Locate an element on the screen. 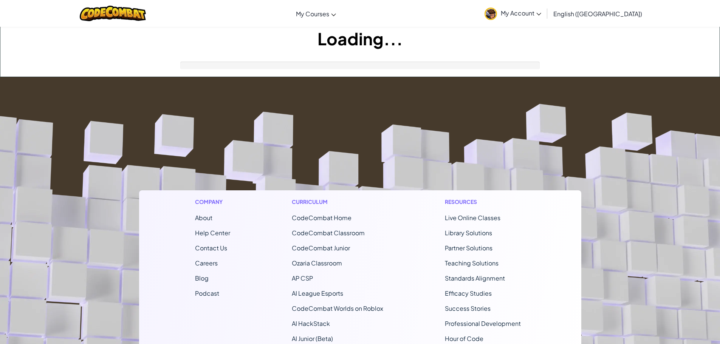 The image size is (720, 344). h1: Company is located at coordinates (212, 202).